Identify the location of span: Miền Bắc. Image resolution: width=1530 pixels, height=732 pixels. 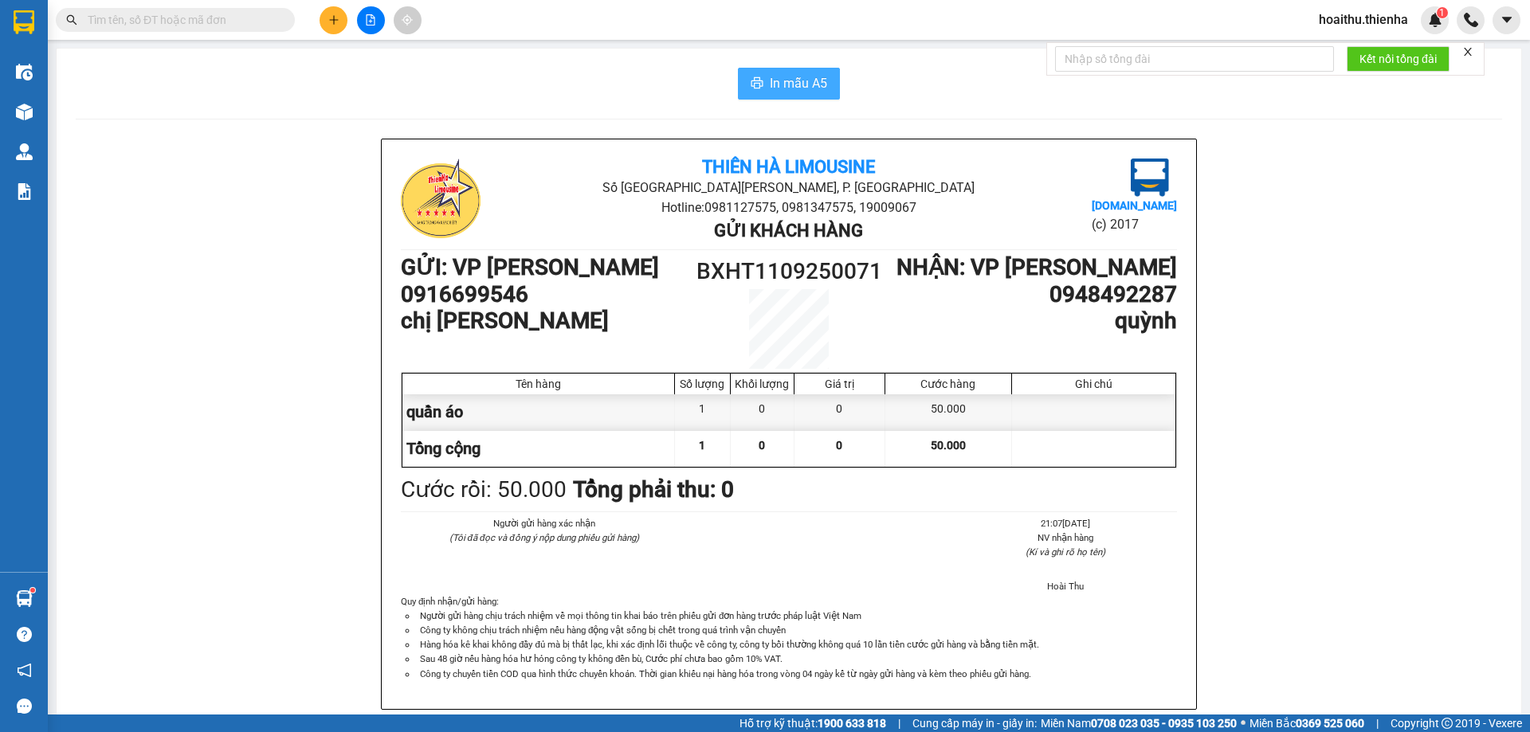
(1307, 724).